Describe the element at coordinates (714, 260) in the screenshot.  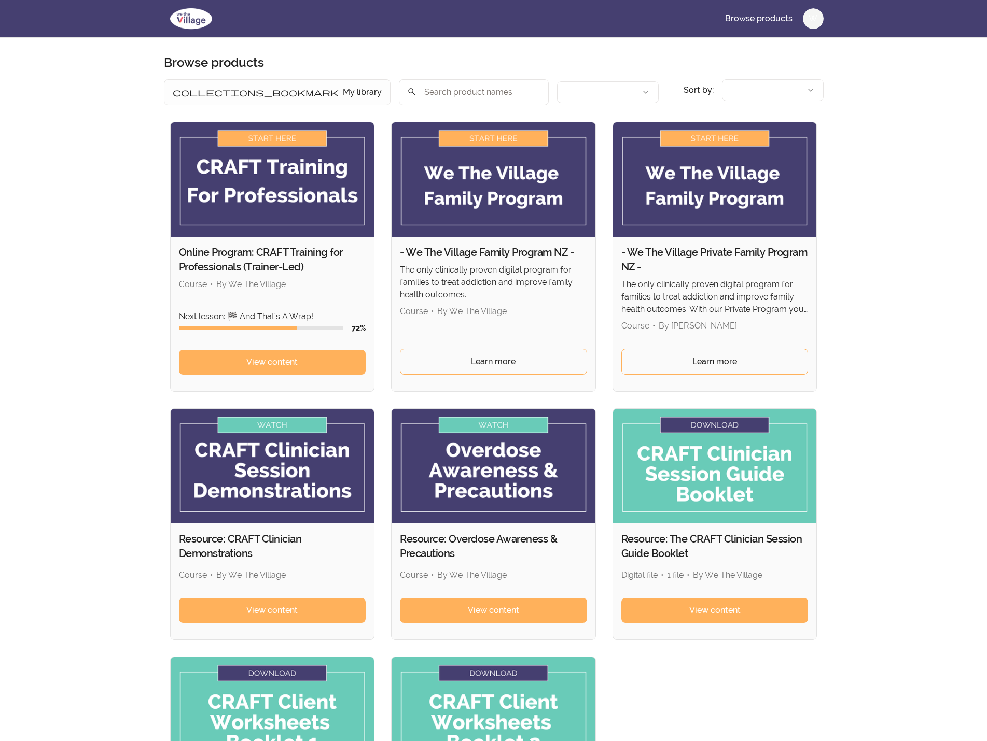
I see `h2: - We The Village Private Family Program NZ -` at that location.